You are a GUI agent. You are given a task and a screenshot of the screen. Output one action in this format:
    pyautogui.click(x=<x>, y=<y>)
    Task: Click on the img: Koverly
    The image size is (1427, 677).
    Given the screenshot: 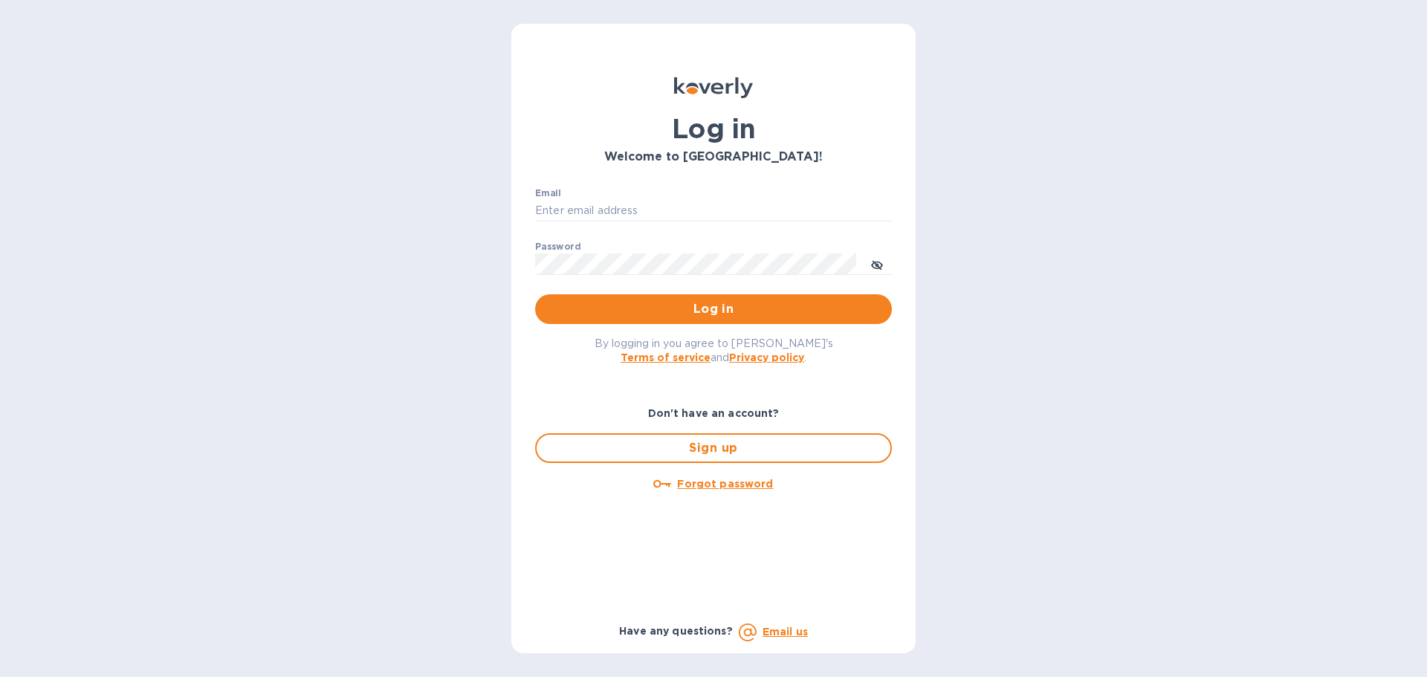 What is the action you would take?
    pyautogui.click(x=714, y=88)
    